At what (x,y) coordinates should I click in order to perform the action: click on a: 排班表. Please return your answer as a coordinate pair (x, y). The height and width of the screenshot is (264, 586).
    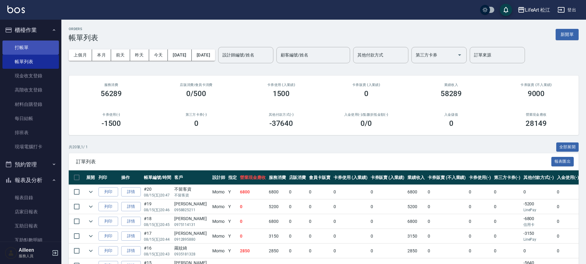
    Looking at the image, I should click on (31, 133).